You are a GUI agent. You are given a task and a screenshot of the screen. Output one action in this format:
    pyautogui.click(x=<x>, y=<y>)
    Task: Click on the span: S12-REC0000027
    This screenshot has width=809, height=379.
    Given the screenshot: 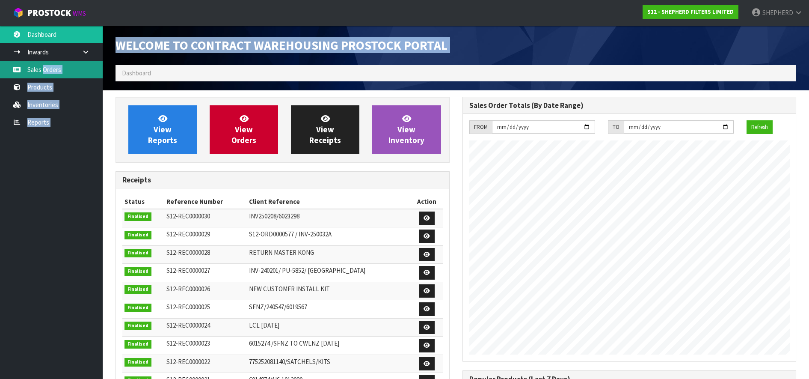 What is the action you would take?
    pyautogui.click(x=188, y=270)
    